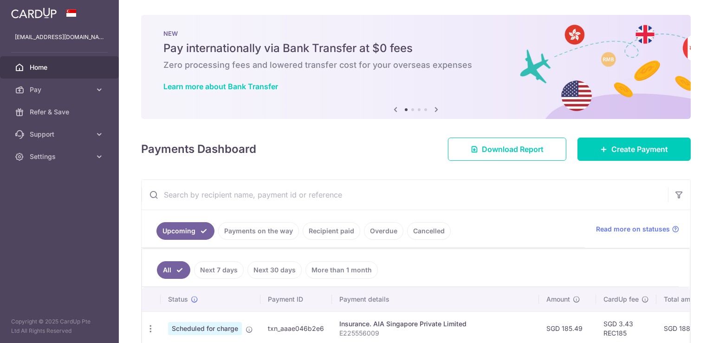  I want to click on th: Payment ID, so click(296, 299).